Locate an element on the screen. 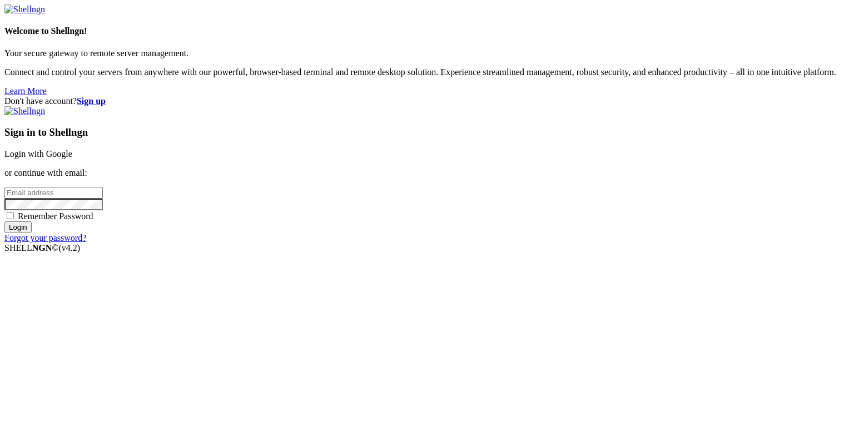 The width and height of the screenshot is (854, 440). input: Login is located at coordinates (18, 227).